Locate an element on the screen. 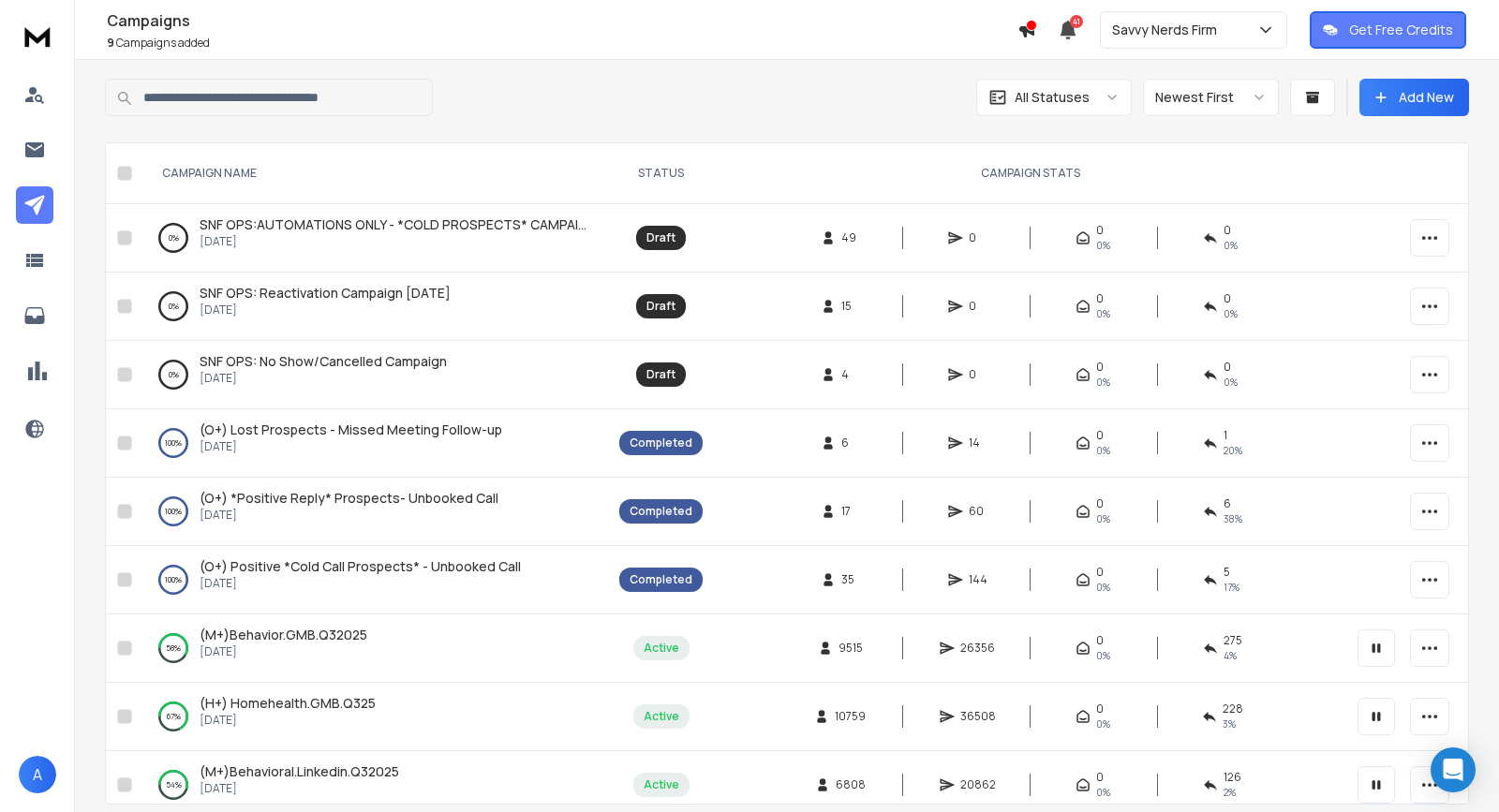  button: Get Free Credits is located at coordinates (1387, 30).